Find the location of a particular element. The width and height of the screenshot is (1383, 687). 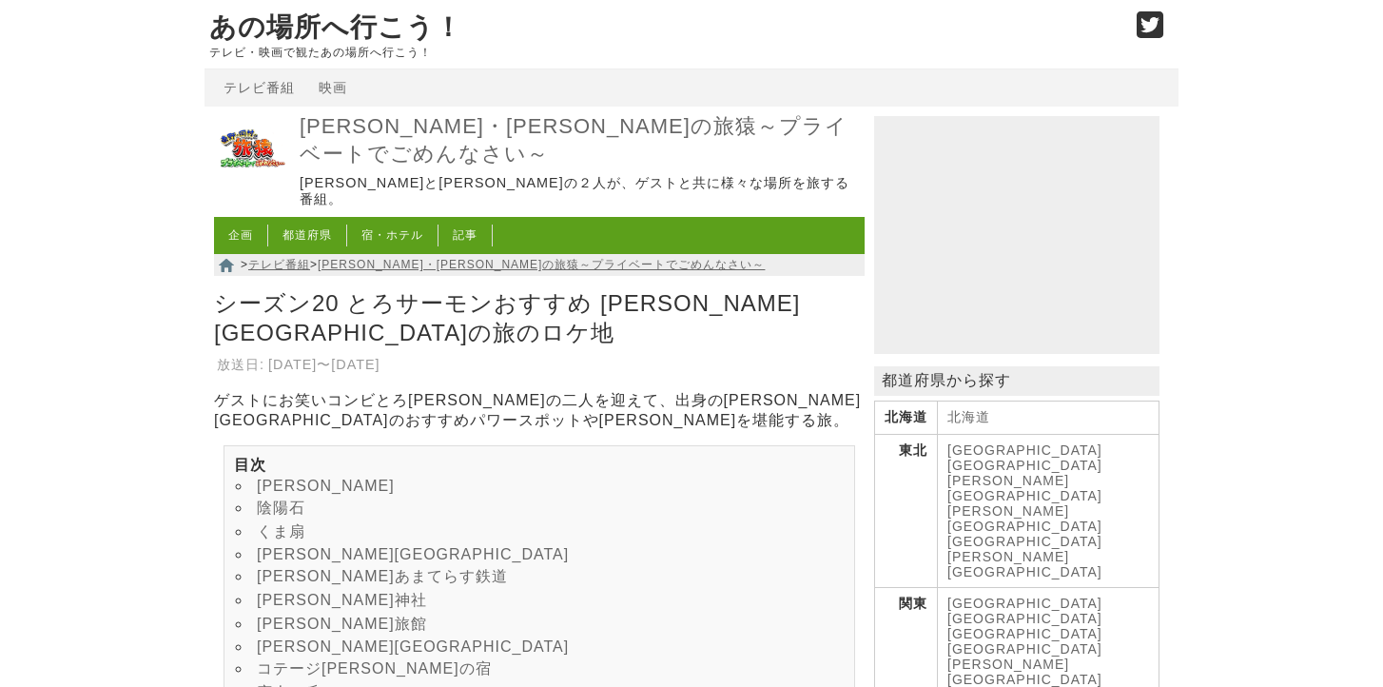

a: くま扇 is located at coordinates (281, 531).